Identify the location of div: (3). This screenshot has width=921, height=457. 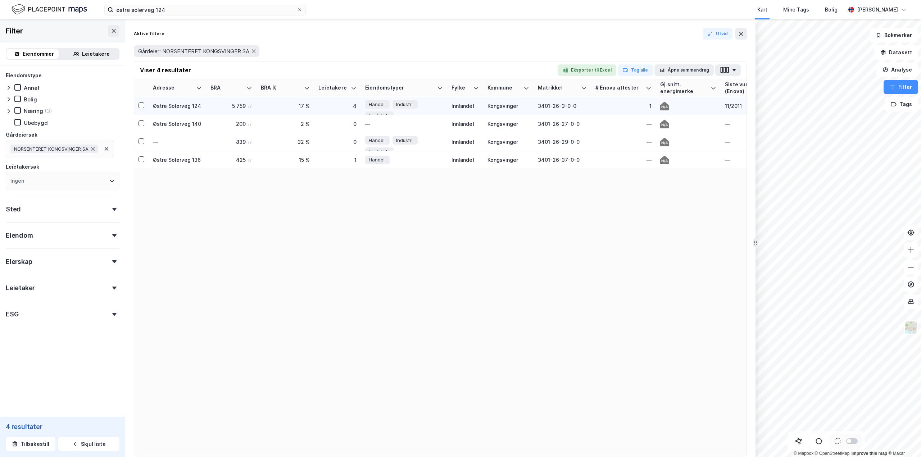
(48, 111).